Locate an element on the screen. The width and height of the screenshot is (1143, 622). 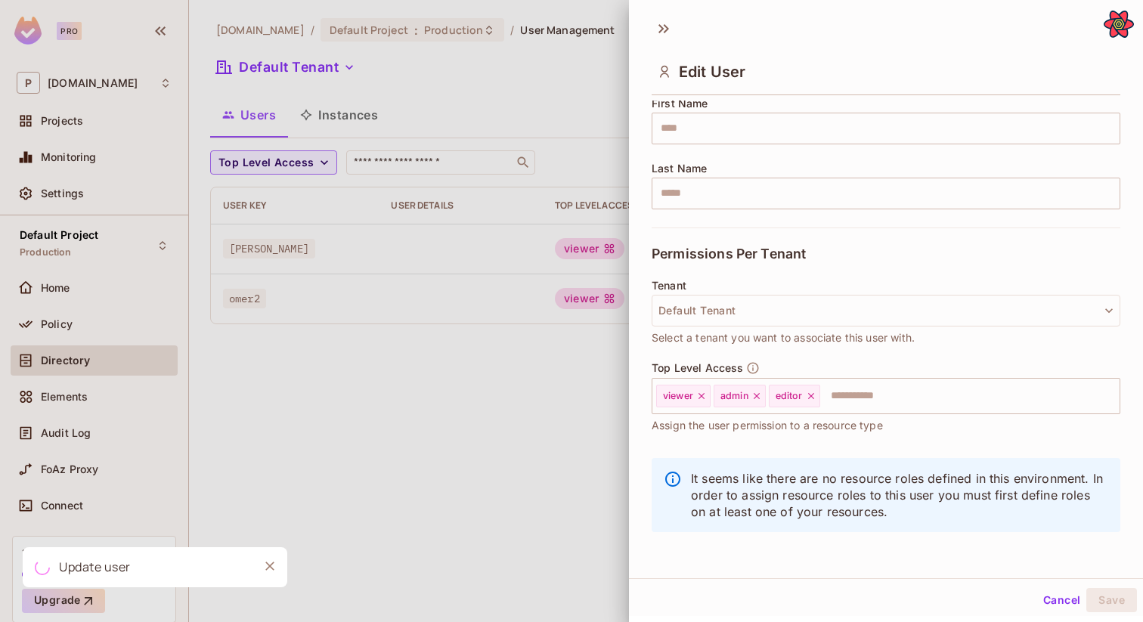
span: Edit User is located at coordinates (712, 72).